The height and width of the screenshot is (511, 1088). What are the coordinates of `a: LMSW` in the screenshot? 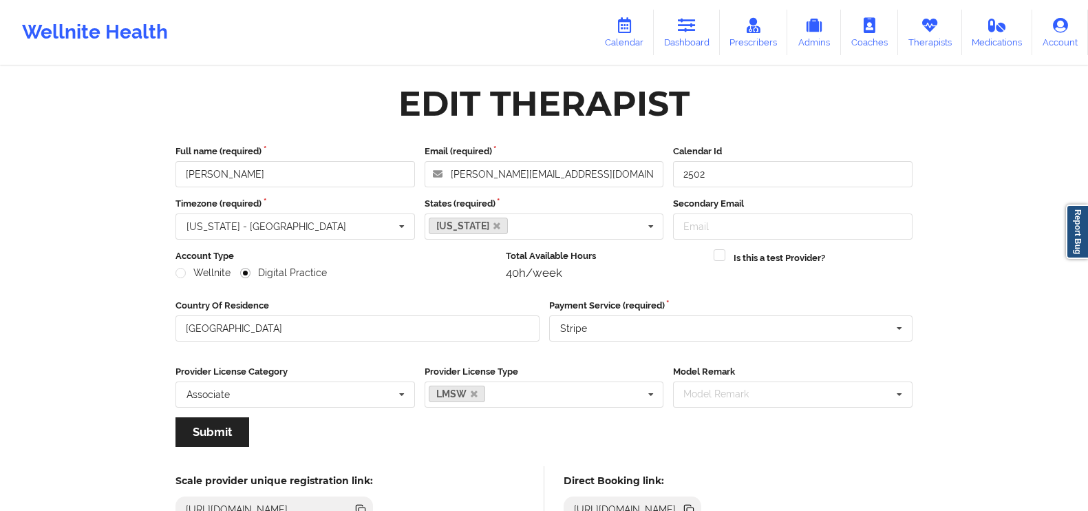 It's located at (457, 394).